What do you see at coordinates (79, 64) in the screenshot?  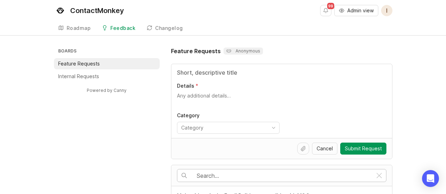 I see `p: Feature Requests` at bounding box center [79, 64].